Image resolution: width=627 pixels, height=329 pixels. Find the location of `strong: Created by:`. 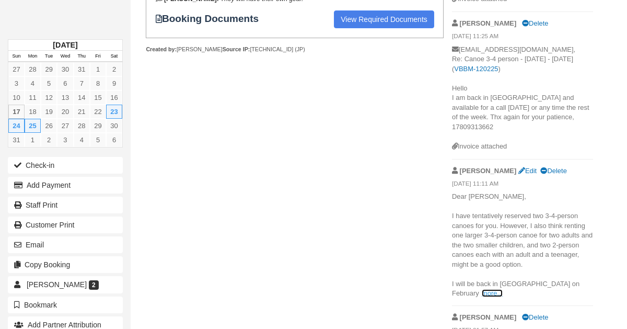

strong: Created by: is located at coordinates (161, 49).